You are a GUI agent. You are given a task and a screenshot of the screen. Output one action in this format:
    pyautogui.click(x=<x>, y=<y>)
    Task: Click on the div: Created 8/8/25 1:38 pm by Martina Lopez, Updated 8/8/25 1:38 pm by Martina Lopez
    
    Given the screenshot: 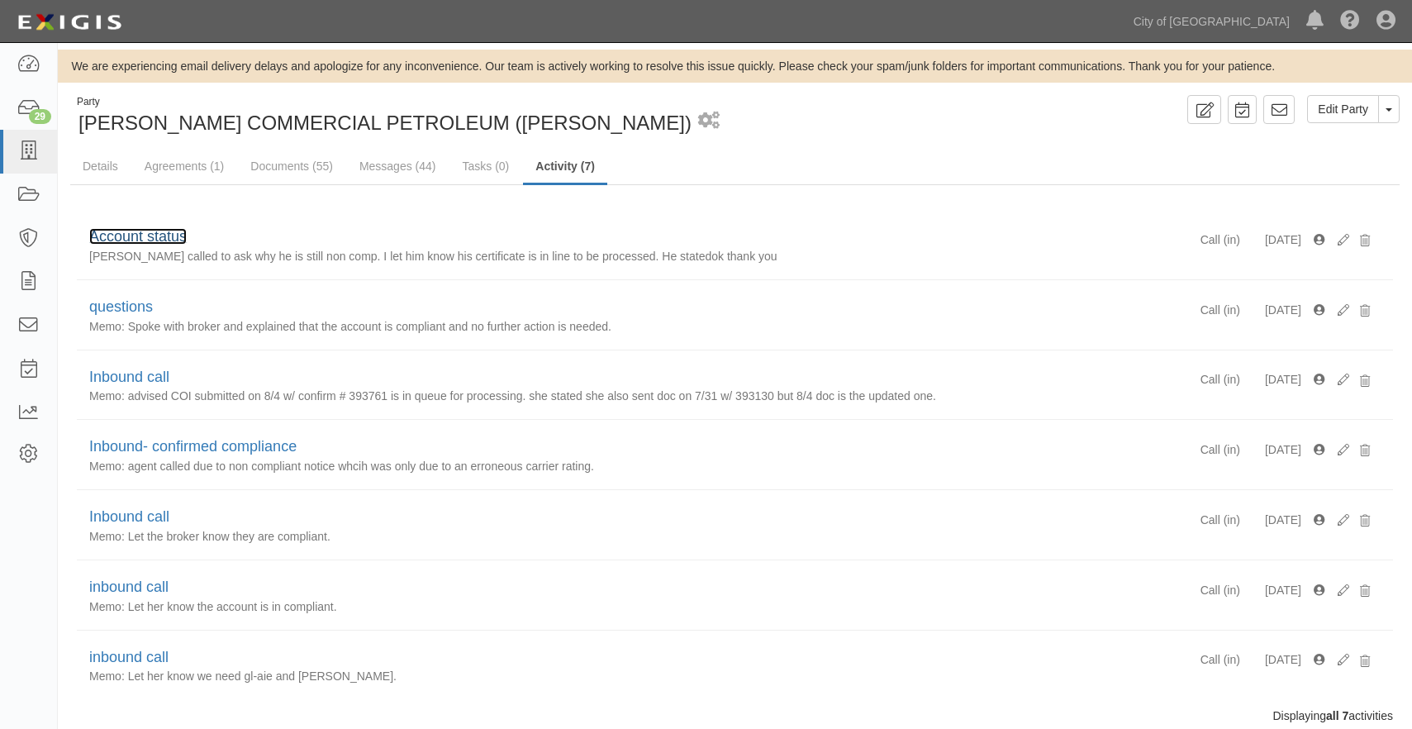 What is the action you would take?
    pyautogui.click(x=1320, y=240)
    